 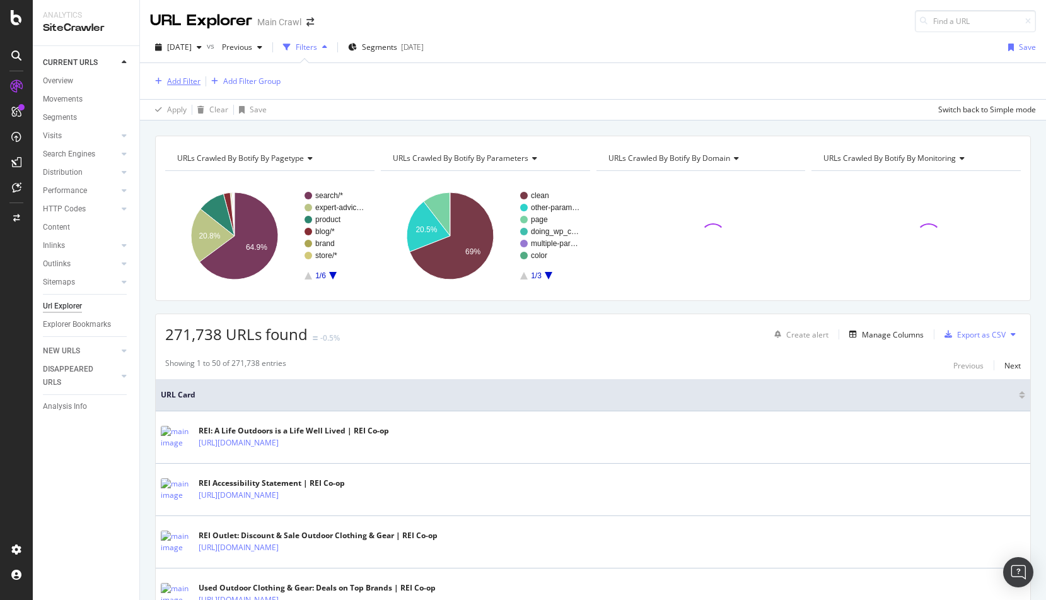 What do you see at coordinates (86, 324) in the screenshot?
I see `a: Explorer Bookmarks` at bounding box center [86, 324].